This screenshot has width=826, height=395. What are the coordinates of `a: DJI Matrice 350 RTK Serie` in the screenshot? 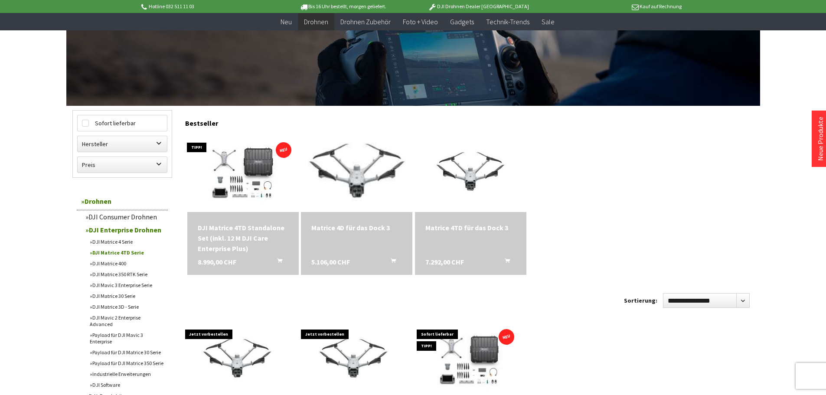 It's located at (127, 274).